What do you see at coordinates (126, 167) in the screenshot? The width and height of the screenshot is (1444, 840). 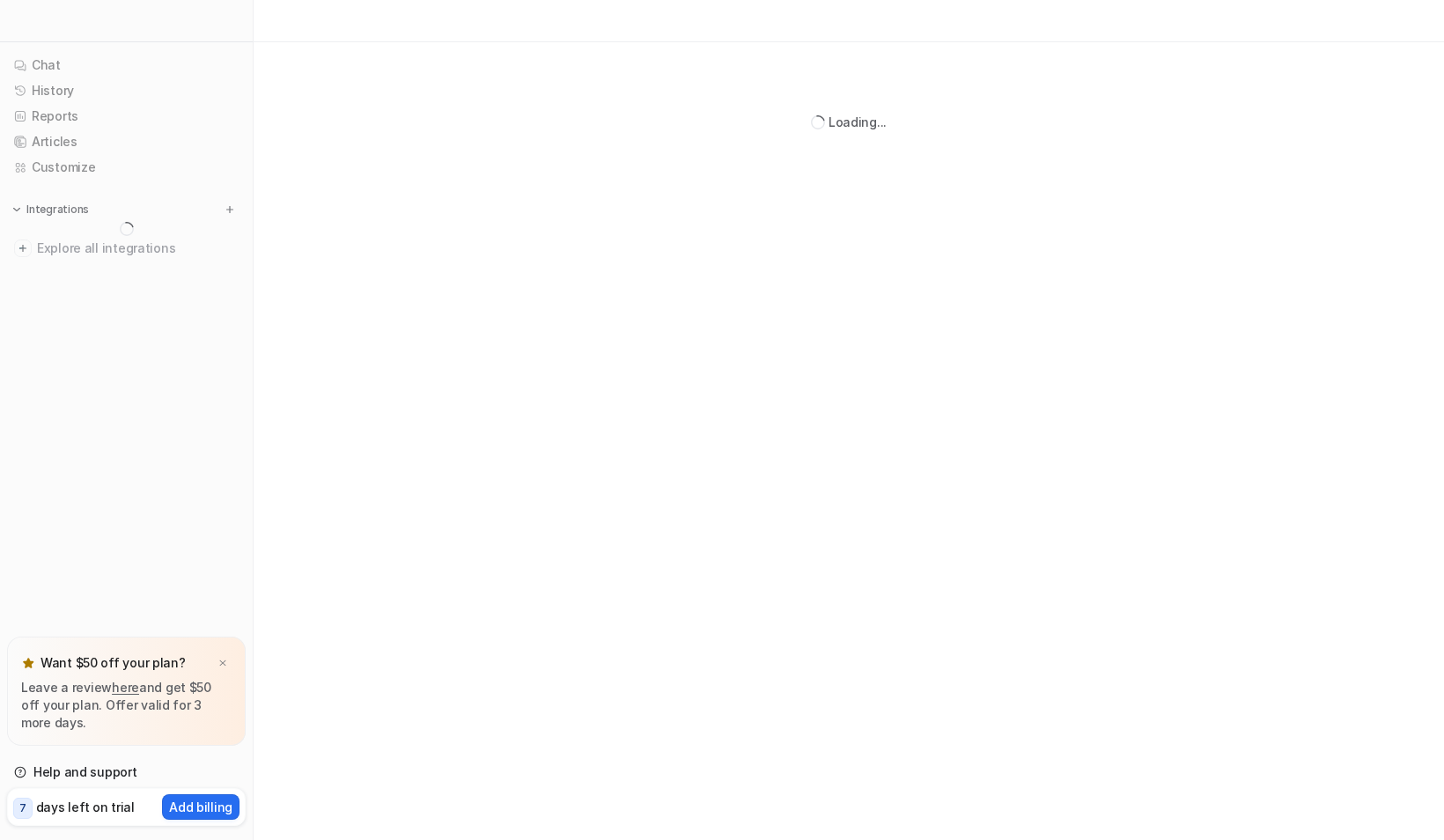 I see `a: Customize` at bounding box center [126, 167].